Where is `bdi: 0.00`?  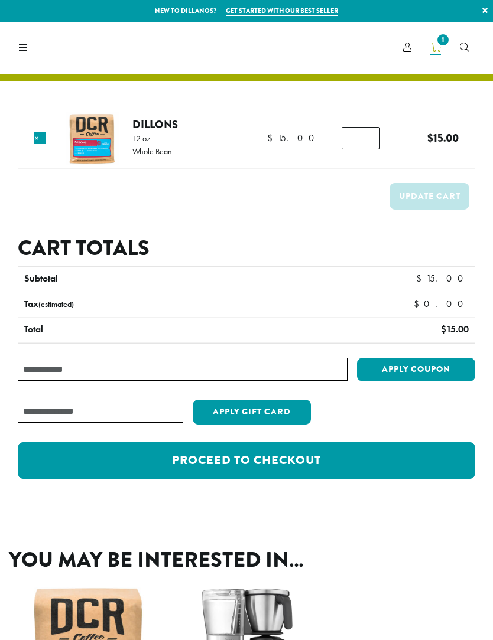 bdi: 0.00 is located at coordinates (441, 304).